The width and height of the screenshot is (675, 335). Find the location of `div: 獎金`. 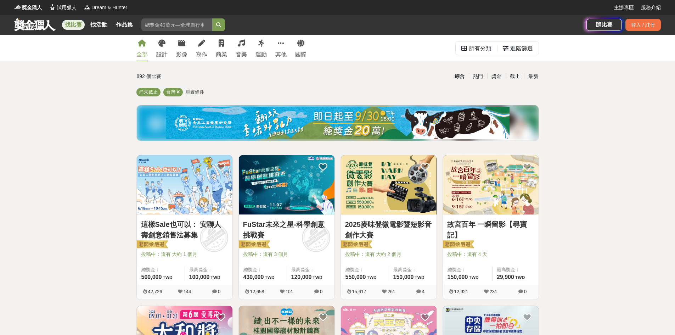

div: 獎金 is located at coordinates (496, 76).